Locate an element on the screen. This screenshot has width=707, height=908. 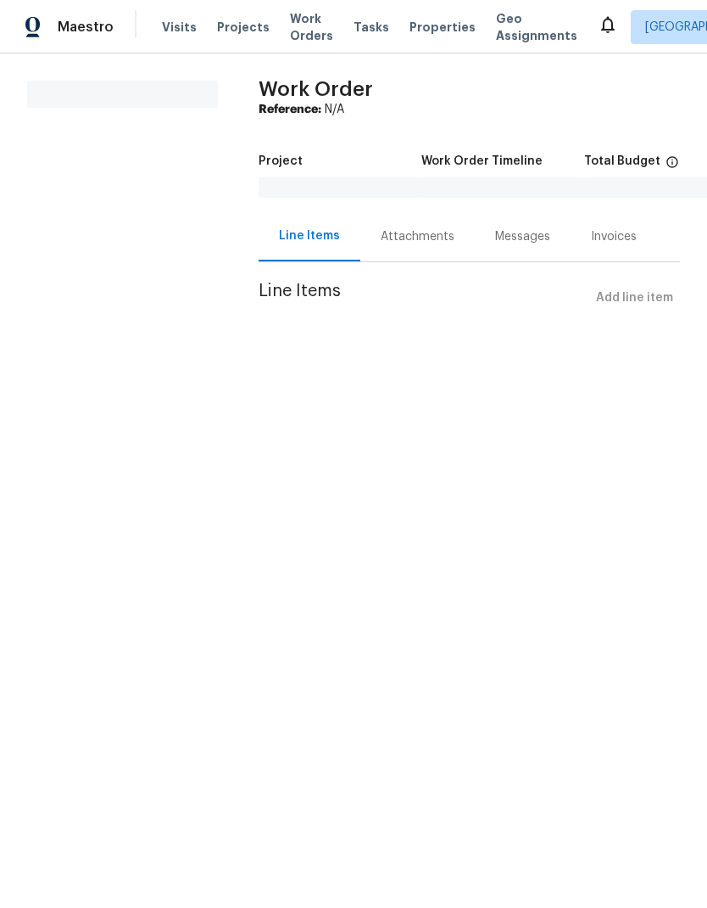
div: Invoices is located at coordinates (614, 237).